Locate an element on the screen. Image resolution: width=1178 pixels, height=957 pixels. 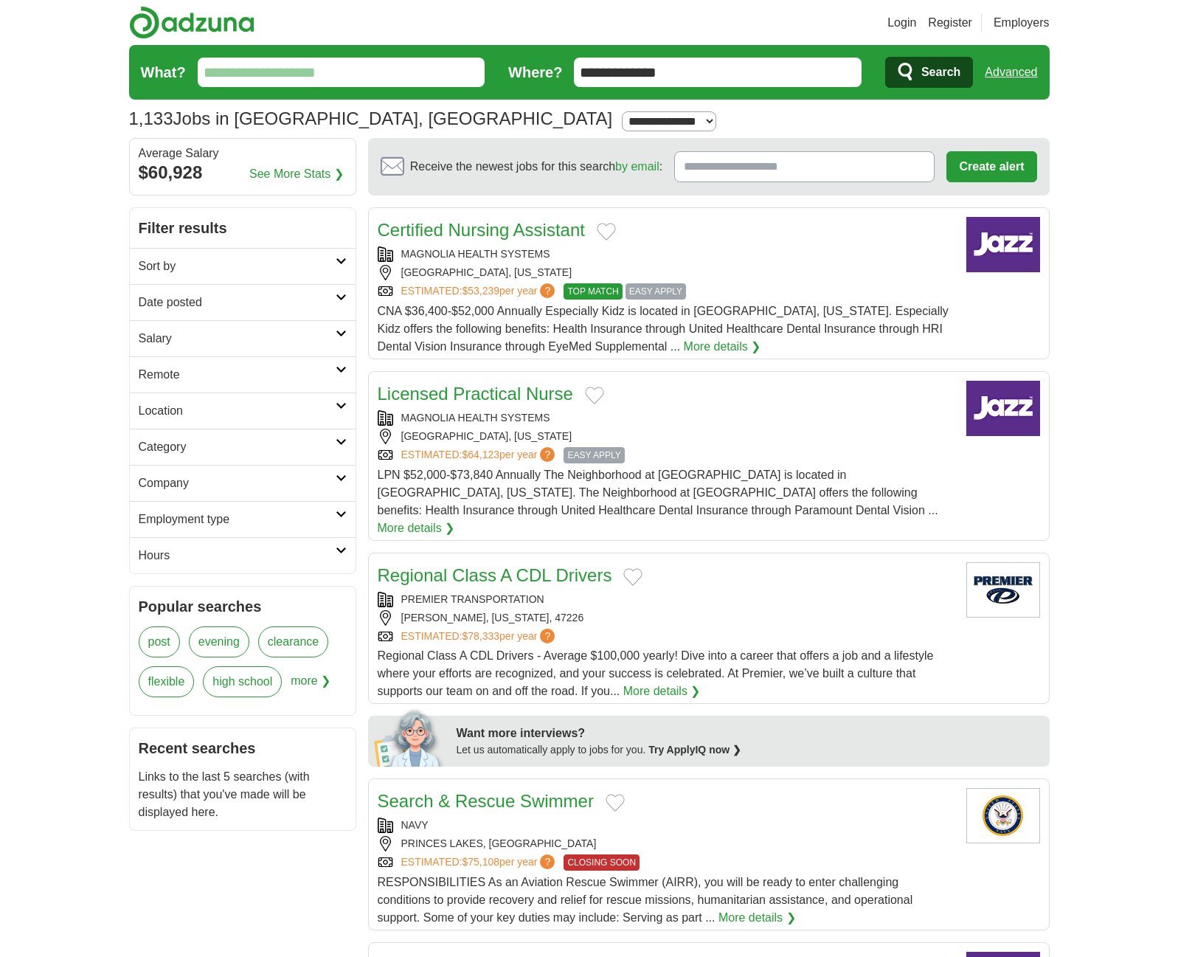
a: Advanced is located at coordinates (1010, 72).